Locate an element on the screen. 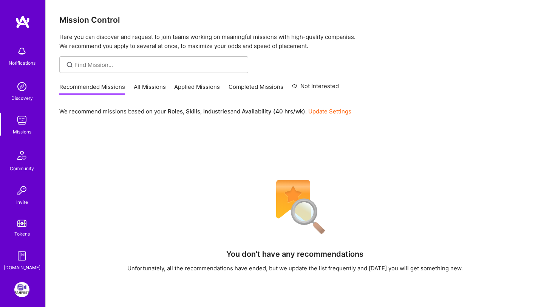 The height and width of the screenshot is (307, 544). div: Tokens is located at coordinates (22, 234).